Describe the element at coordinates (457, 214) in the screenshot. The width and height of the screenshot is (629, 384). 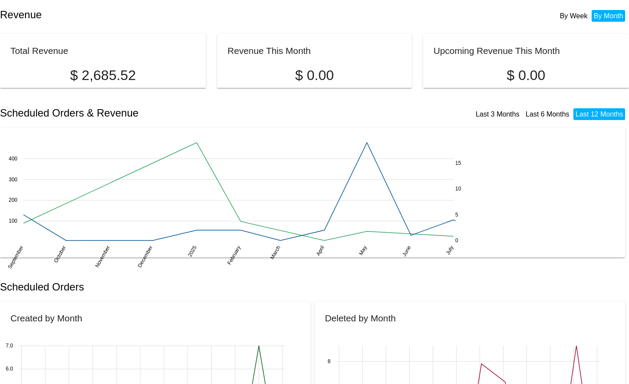
I see `text: 5` at that location.